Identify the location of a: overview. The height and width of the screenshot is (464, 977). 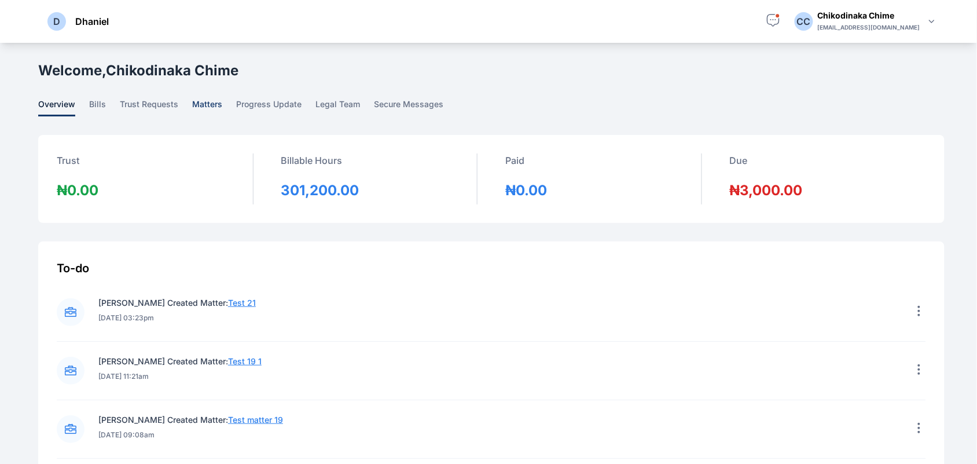
(64, 107).